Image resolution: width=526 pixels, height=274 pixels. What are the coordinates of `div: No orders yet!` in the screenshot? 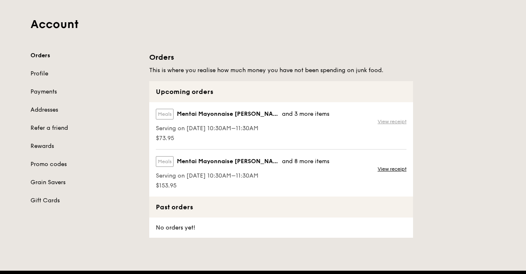 It's located at (175, 227).